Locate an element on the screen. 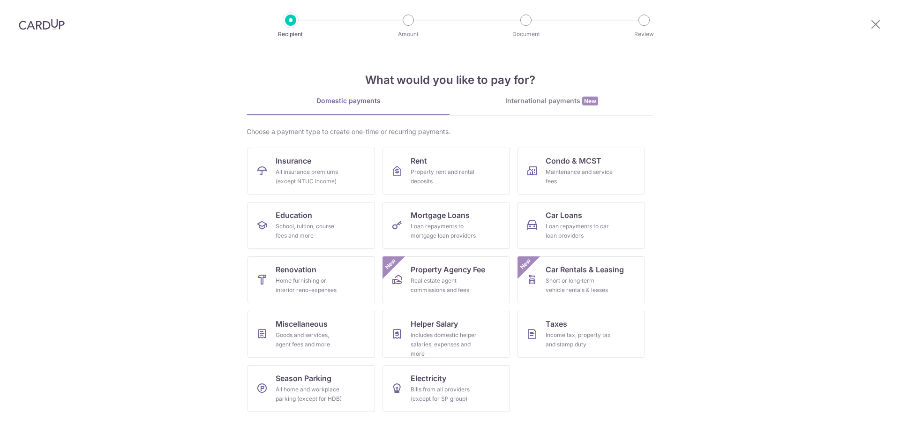  a: RenovationHome furnishing or interior reno-expenses is located at coordinates (311, 280).